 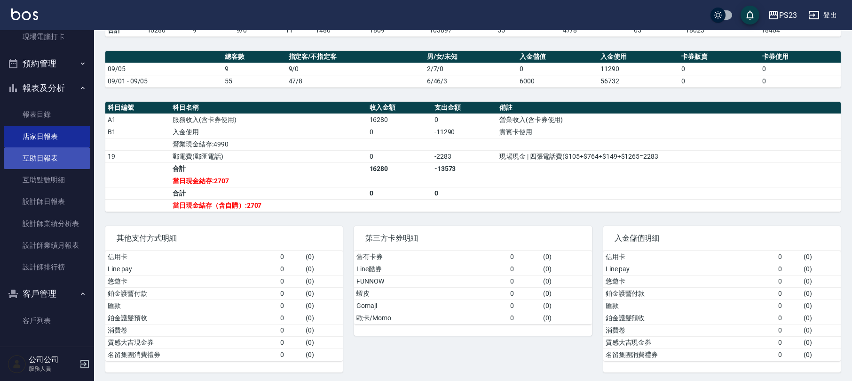 What do you see at coordinates (750, 15) in the screenshot?
I see `button: save` at bounding box center [750, 15].